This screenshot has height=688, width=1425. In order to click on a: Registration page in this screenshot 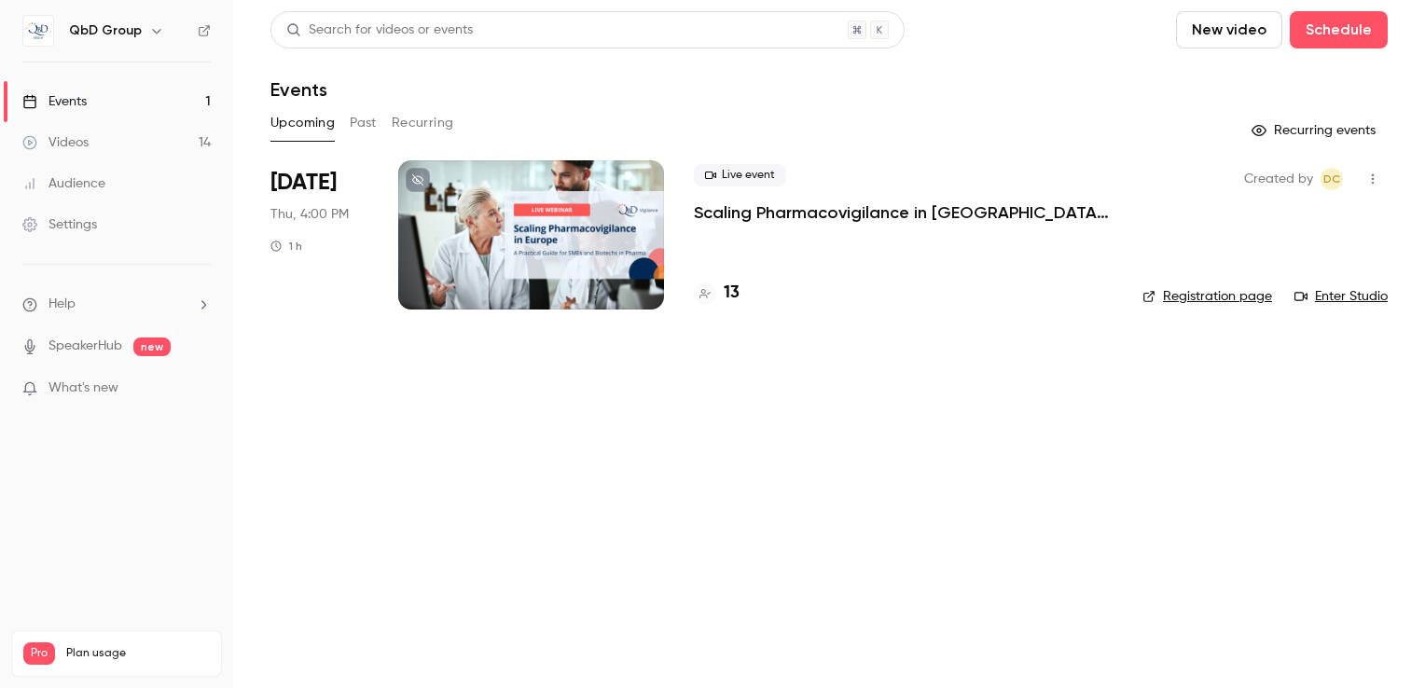, I will do `click(1207, 296)`.